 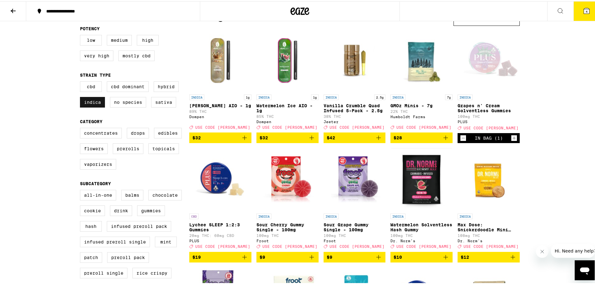 What do you see at coordinates (98, 194) in the screenshot?
I see `label: All-In-One` at bounding box center [98, 194].